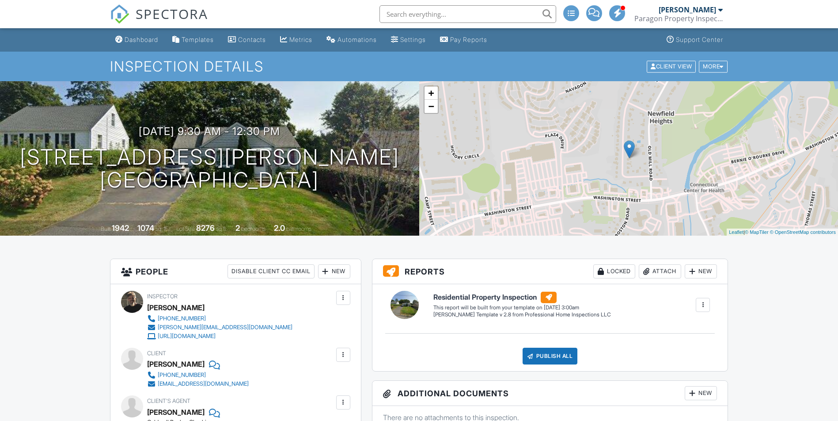 This screenshot has width=838, height=421. I want to click on a: Automations (Advanced), so click(352, 40).